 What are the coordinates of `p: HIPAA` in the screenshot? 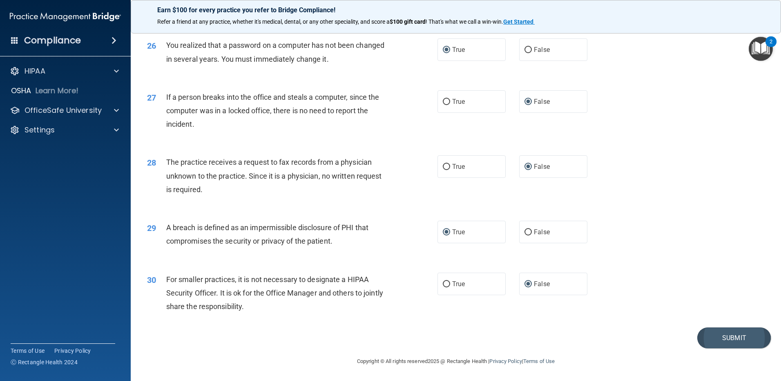 It's located at (35, 71).